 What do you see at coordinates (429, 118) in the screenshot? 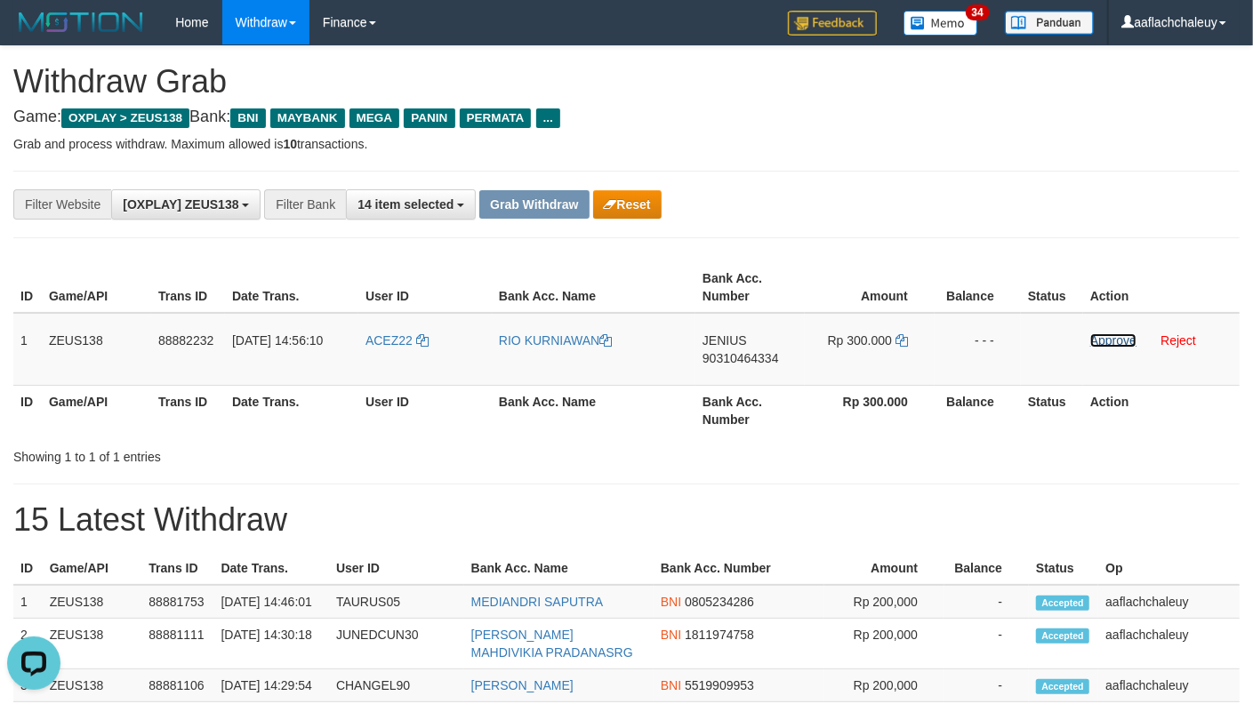
I see `span: PANIN` at bounding box center [429, 118].